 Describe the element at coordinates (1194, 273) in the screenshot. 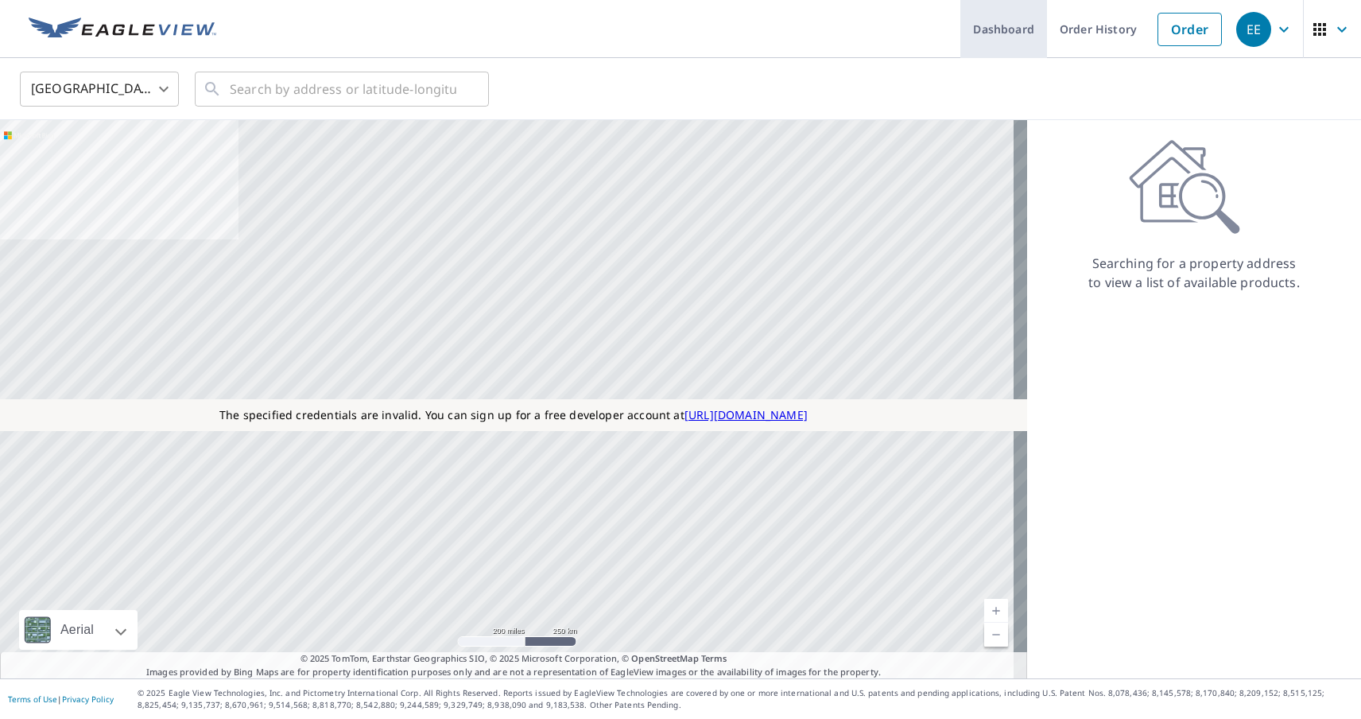

I see `p: Searching for a property address to view a list of available products.` at that location.